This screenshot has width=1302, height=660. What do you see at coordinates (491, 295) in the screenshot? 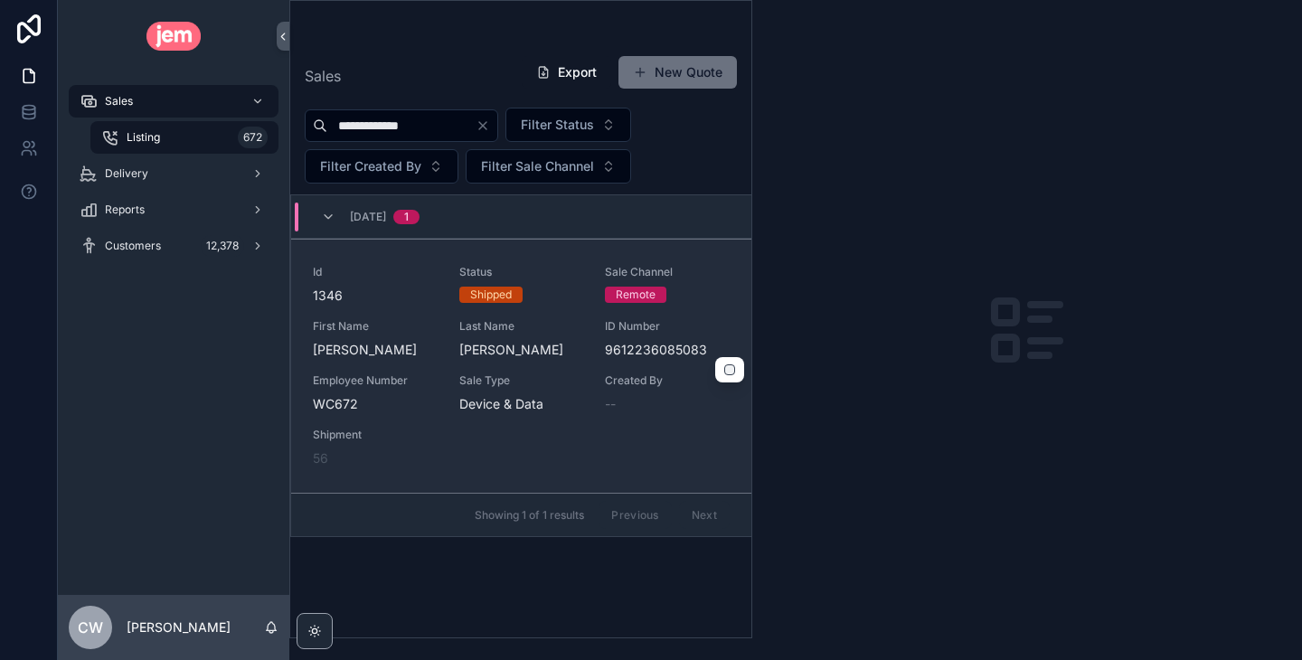
I see `div: Shipped` at bounding box center [491, 295].